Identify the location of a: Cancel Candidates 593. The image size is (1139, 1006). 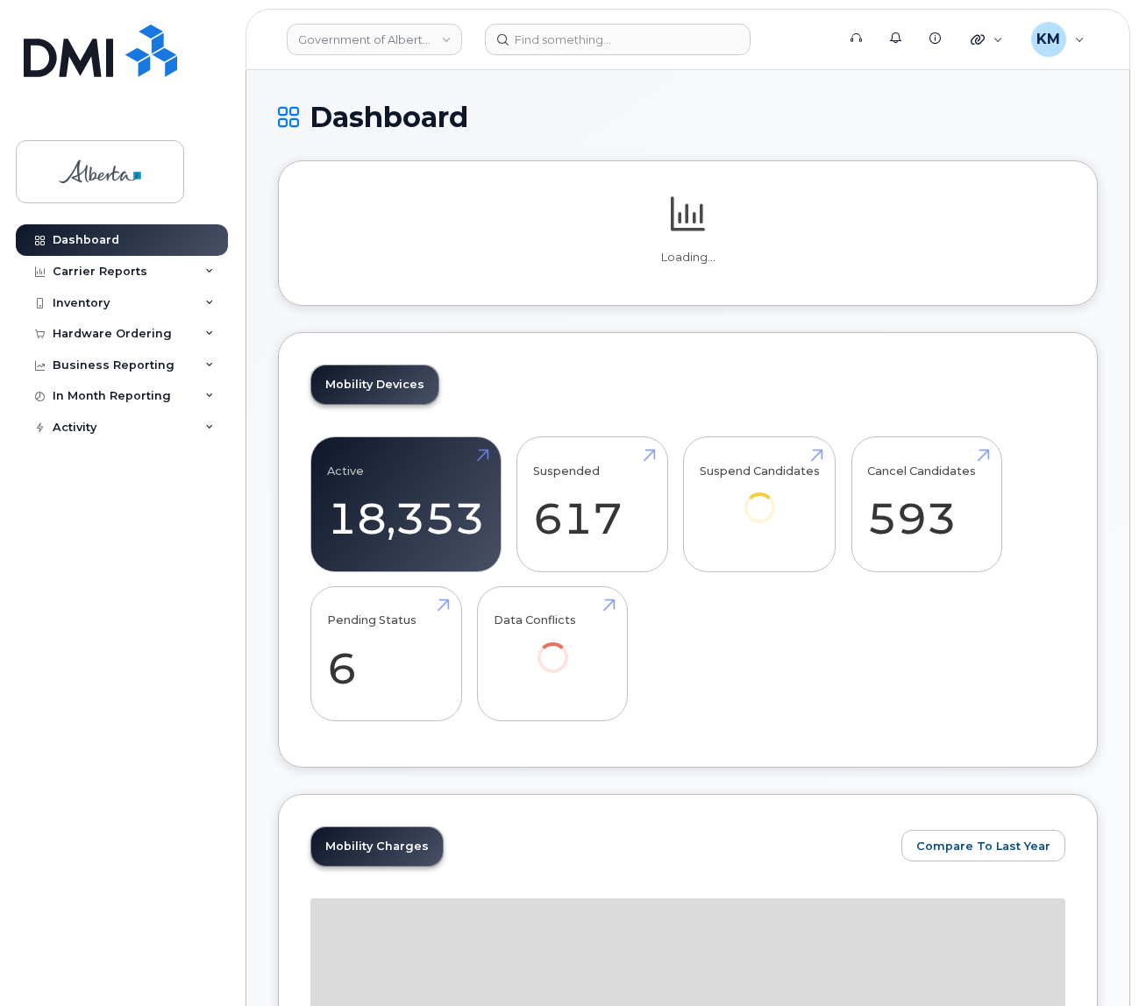
(926, 505).